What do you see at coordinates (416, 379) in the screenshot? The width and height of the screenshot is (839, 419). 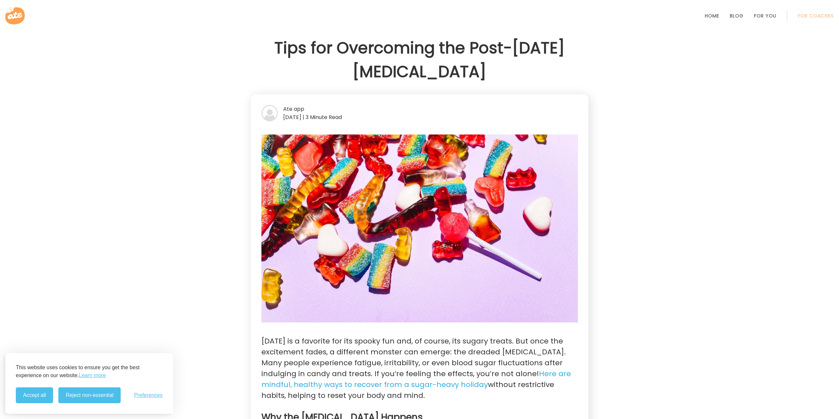 I see `a: Here are mindful, healthy ways to recover from a sugar-heavy holiday` at bounding box center [416, 379].